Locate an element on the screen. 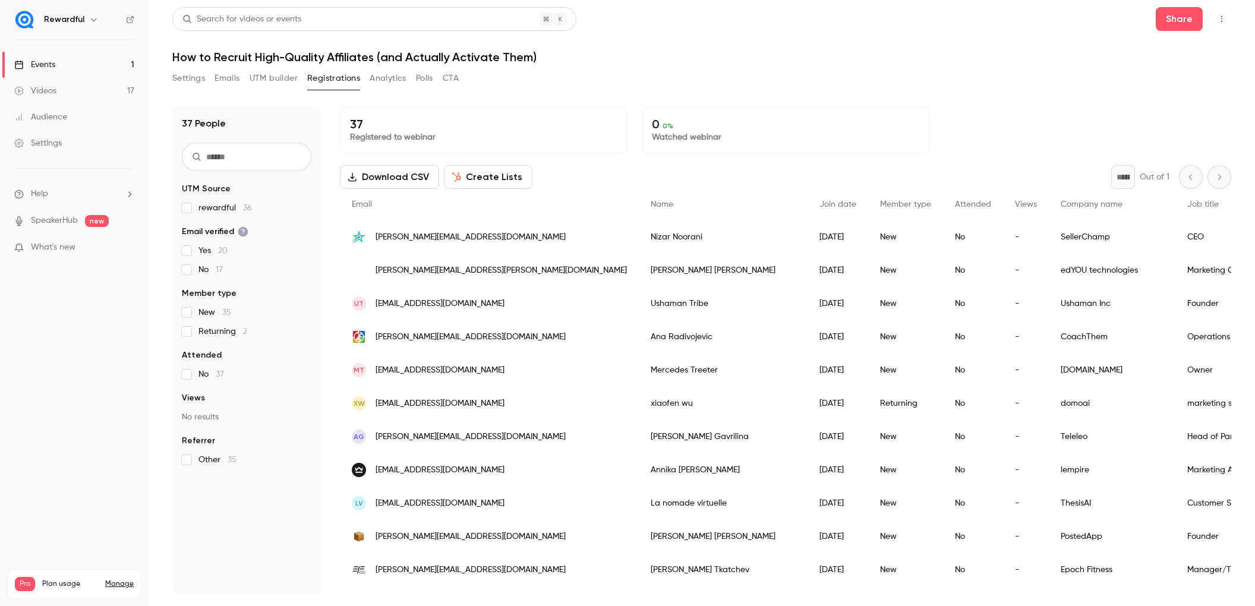 The image size is (1255, 606). div: Teleleo is located at coordinates (1112, 437).